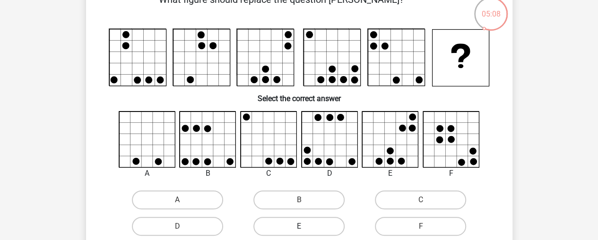 The height and width of the screenshot is (240, 598). What do you see at coordinates (451, 174) in the screenshot?
I see `div: F` at bounding box center [451, 174].